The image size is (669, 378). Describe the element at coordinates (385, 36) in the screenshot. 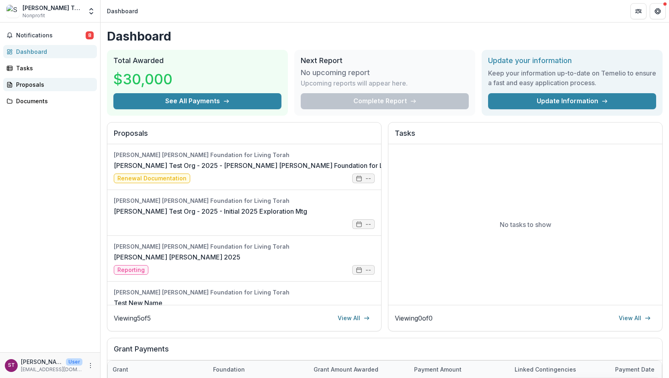

I see `h1: Dashboard` at that location.